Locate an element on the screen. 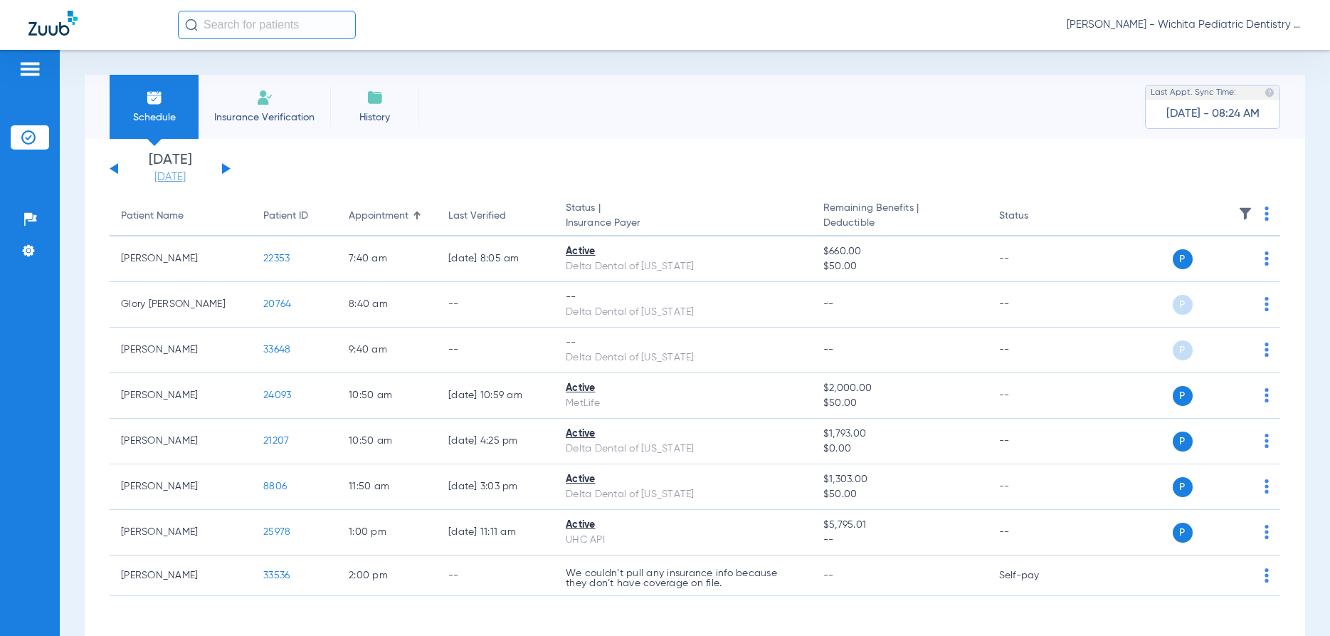 This screenshot has width=1330, height=636. img: Search Icon is located at coordinates (191, 25).